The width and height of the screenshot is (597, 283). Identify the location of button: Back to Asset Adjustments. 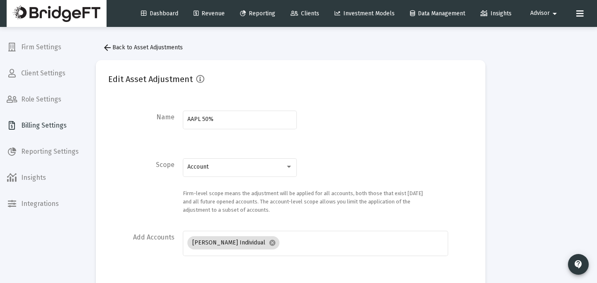
(143, 48).